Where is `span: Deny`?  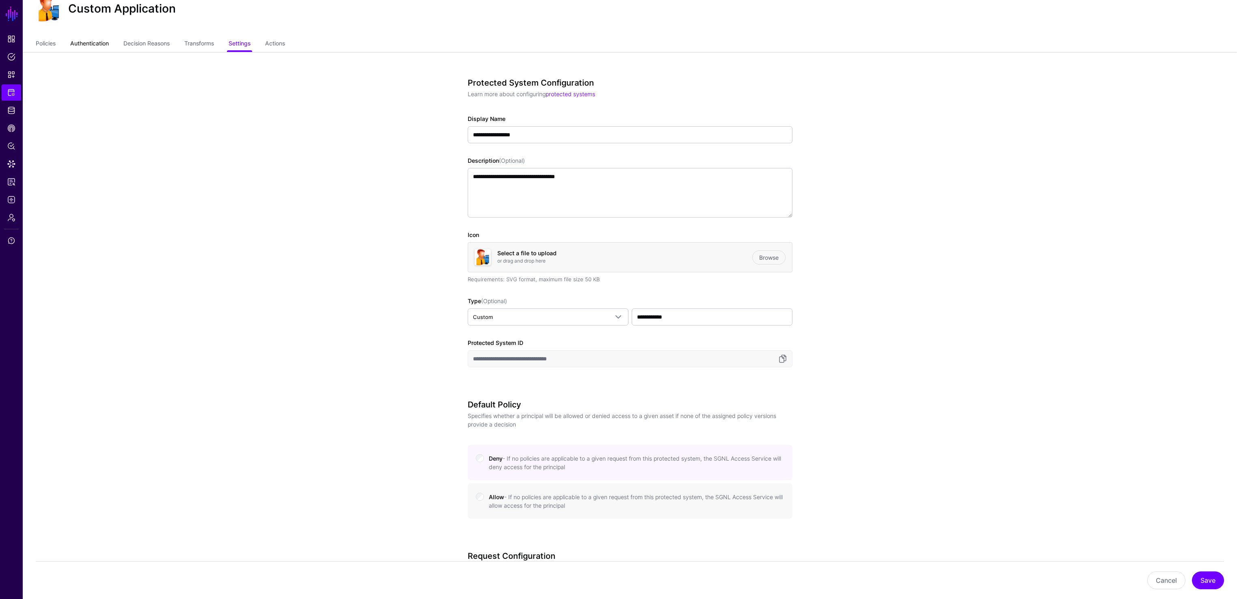
span: Deny is located at coordinates (635, 463).